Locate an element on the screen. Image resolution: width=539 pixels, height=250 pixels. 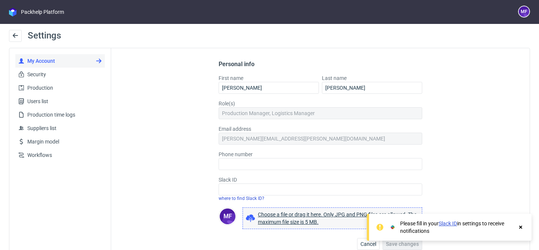
a: Production is located at coordinates (60, 88).